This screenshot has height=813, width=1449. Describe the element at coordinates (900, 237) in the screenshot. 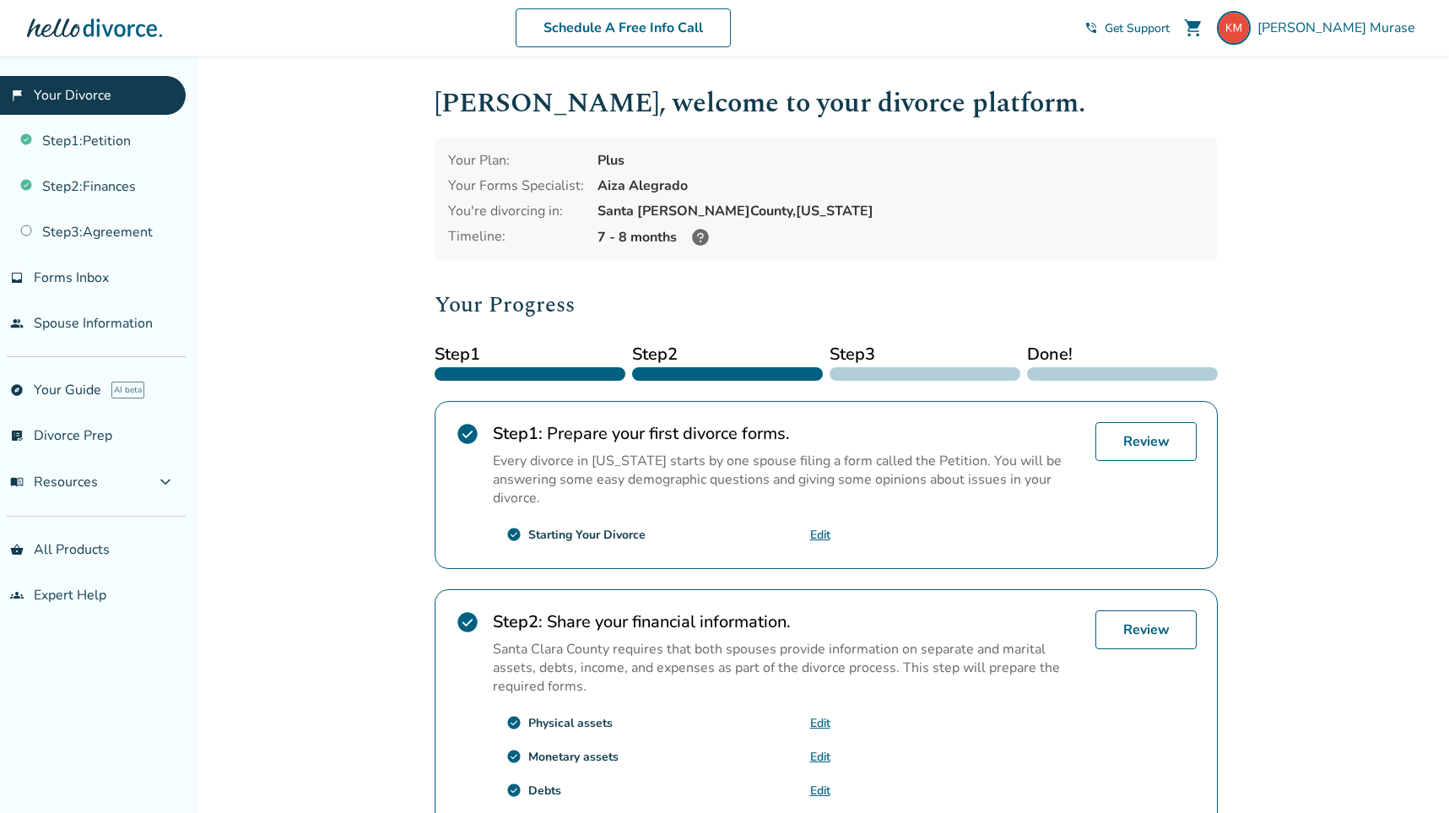

I see `div: 7 - 8 months` at that location.